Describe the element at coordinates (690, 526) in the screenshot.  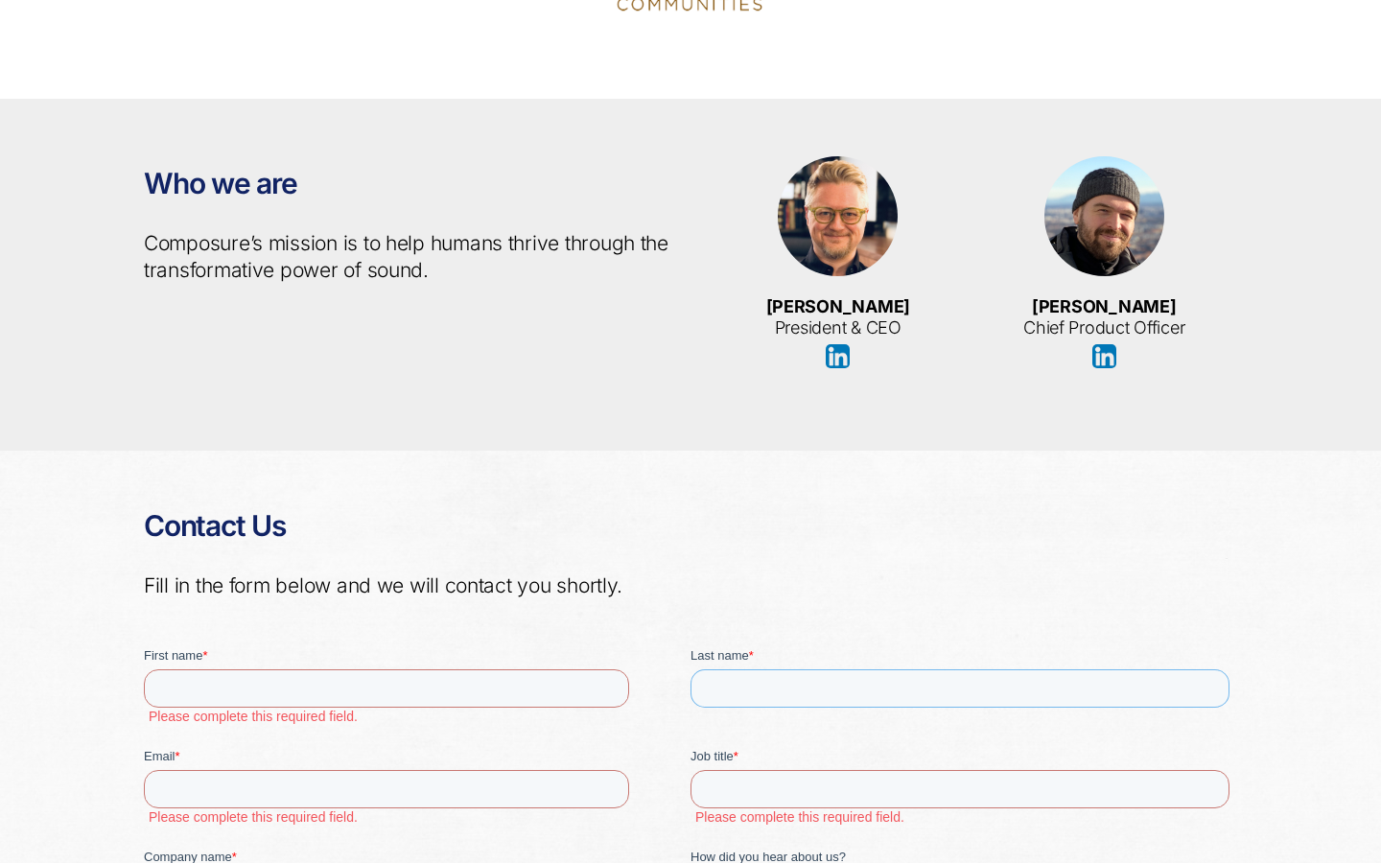
I see `h2: Contact Us` at that location.